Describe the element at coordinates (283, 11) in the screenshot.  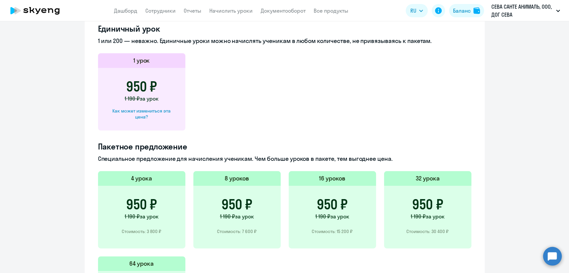
I see `a: Документооборот` at that location.